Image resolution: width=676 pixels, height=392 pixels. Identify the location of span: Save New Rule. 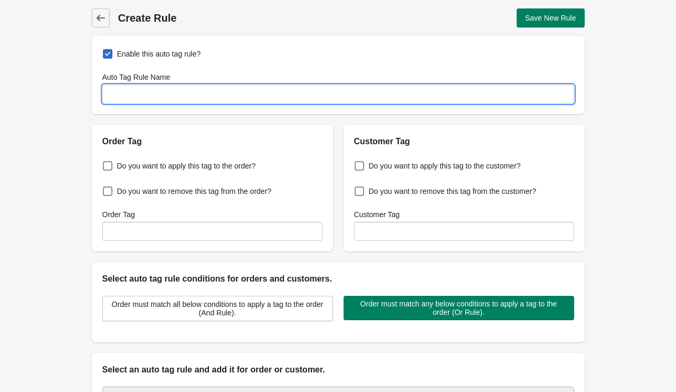
(550, 18).